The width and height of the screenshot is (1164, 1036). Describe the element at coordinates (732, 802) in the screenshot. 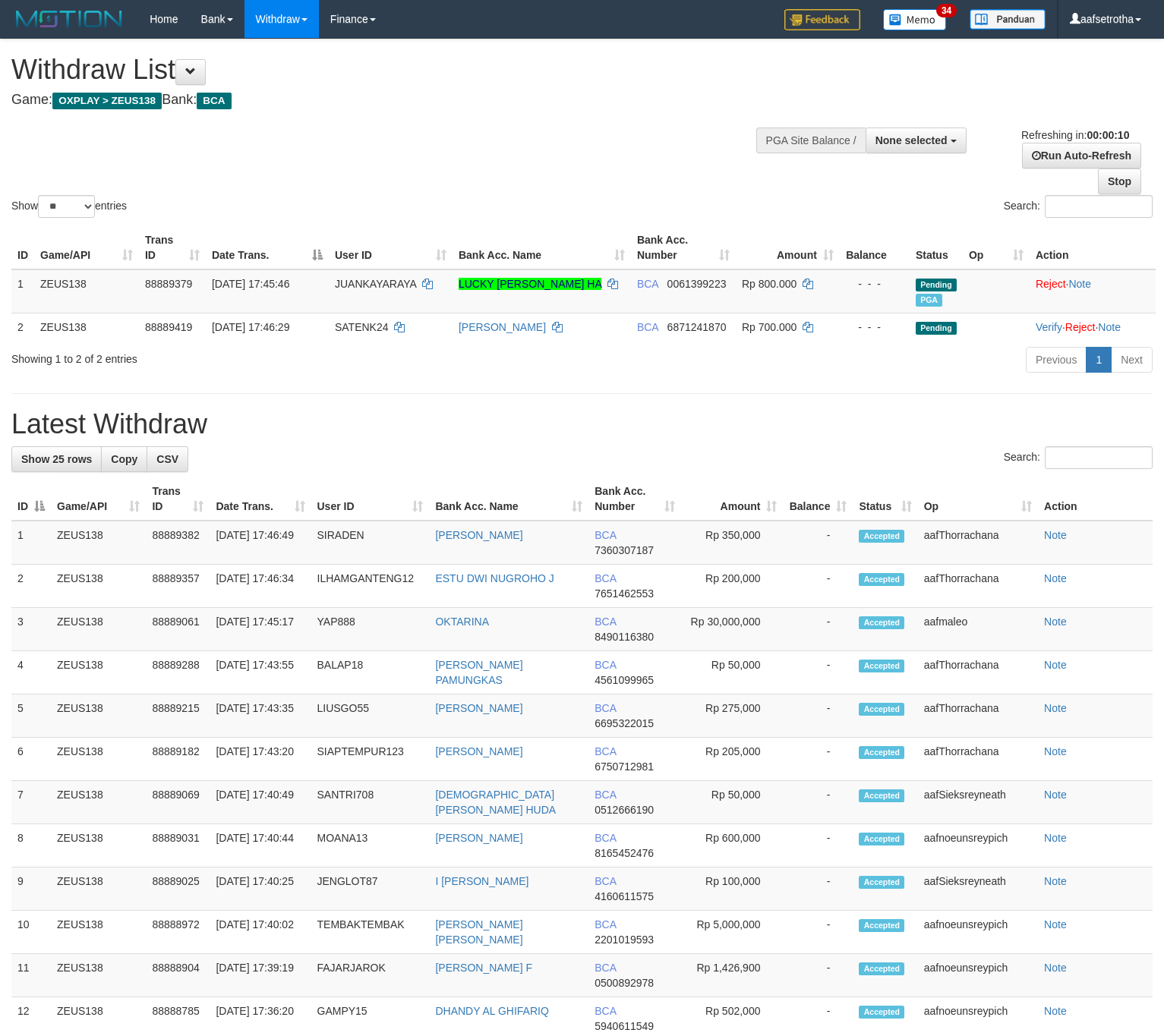

I see `td: Rp 50,000` at that location.